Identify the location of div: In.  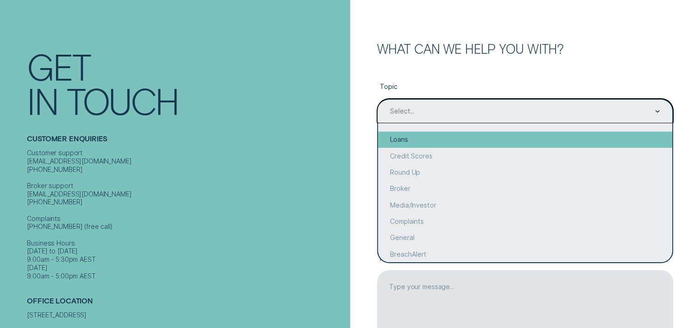
(42, 100).